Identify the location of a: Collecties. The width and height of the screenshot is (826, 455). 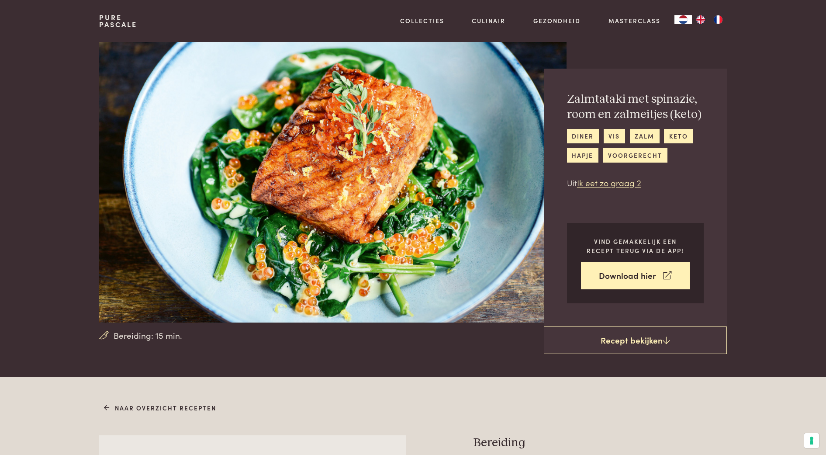
(422, 21).